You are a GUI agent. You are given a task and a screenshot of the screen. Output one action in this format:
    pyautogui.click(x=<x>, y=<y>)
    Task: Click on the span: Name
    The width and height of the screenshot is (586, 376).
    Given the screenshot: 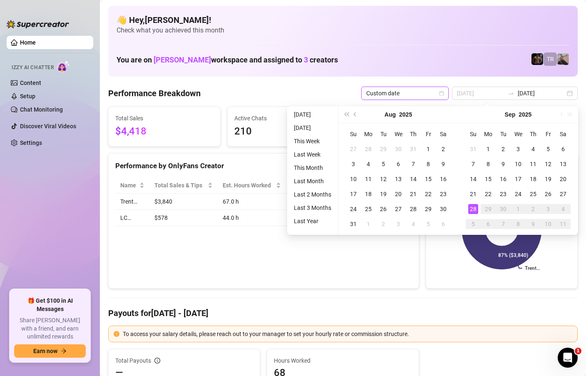 What is the action you would take?
    pyautogui.click(x=129, y=185)
    